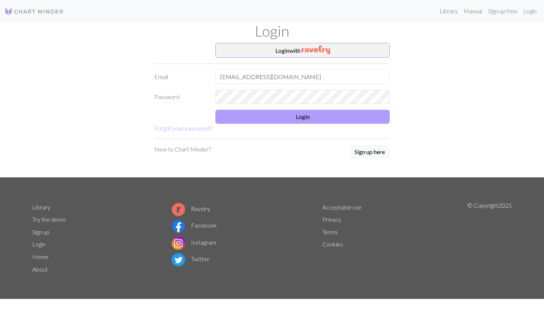 Image resolution: width=544 pixels, height=310 pixels. What do you see at coordinates (330, 232) in the screenshot?
I see `a: Terms` at bounding box center [330, 232].